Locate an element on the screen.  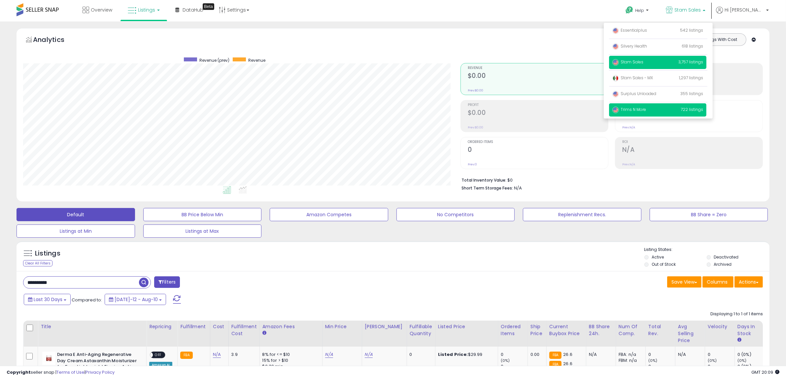
div: Min Price is located at coordinates (342, 326).